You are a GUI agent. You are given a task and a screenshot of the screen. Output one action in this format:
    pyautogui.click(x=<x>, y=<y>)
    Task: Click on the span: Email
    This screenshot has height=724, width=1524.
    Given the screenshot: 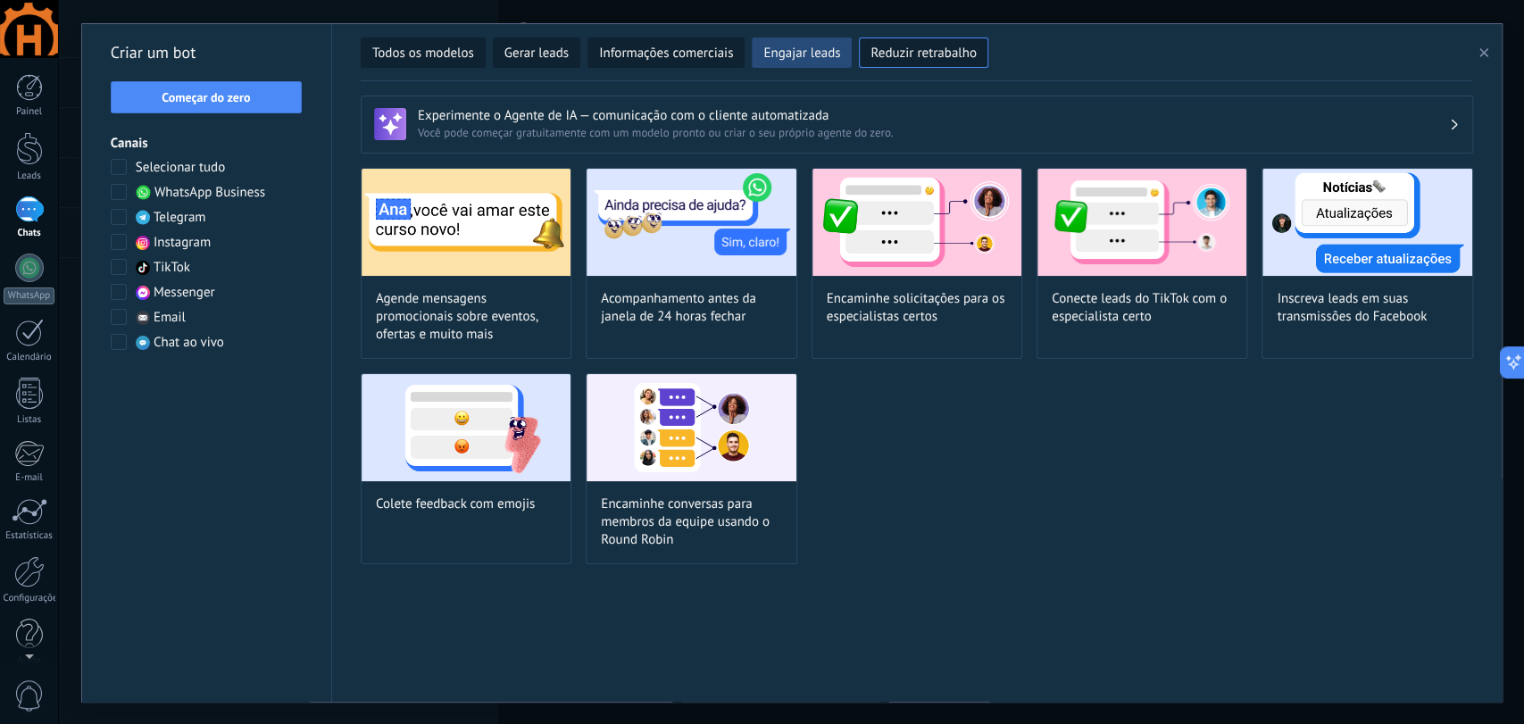 What is the action you would take?
    pyautogui.click(x=170, y=318)
    